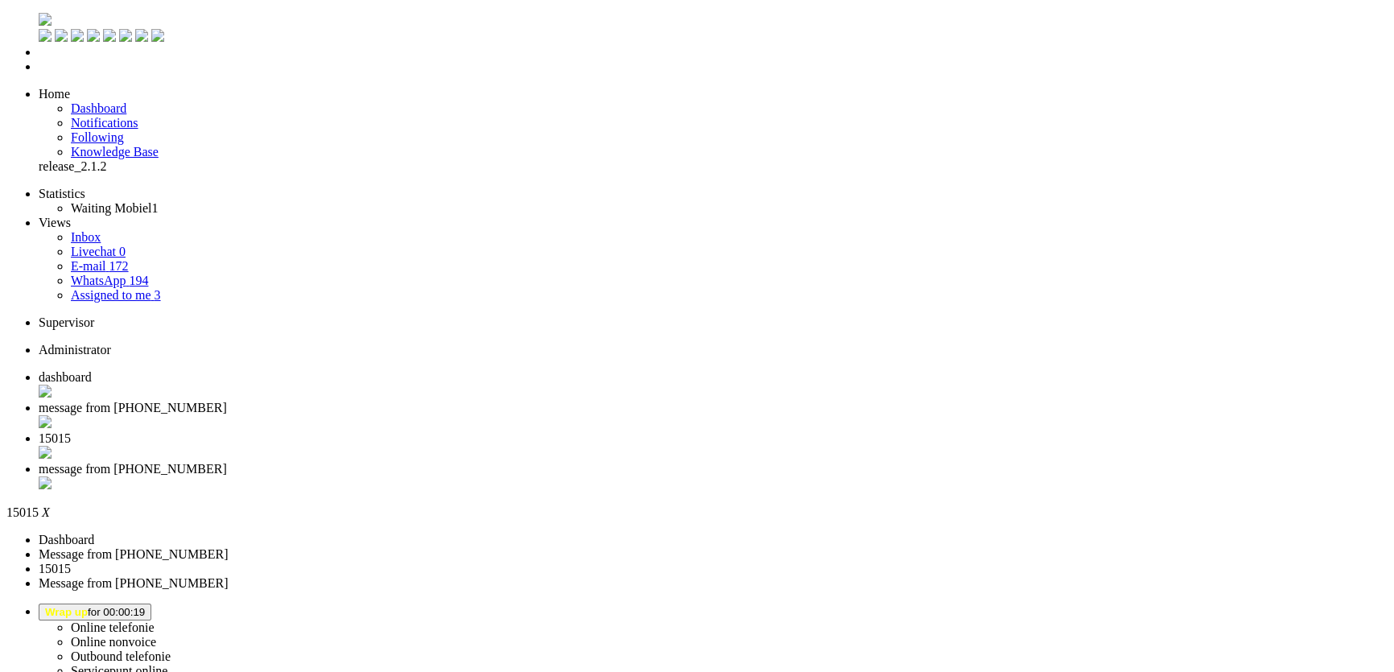  What do you see at coordinates (697, 130) in the screenshot?
I see `ul: dashboard menu items` at bounding box center [697, 130].